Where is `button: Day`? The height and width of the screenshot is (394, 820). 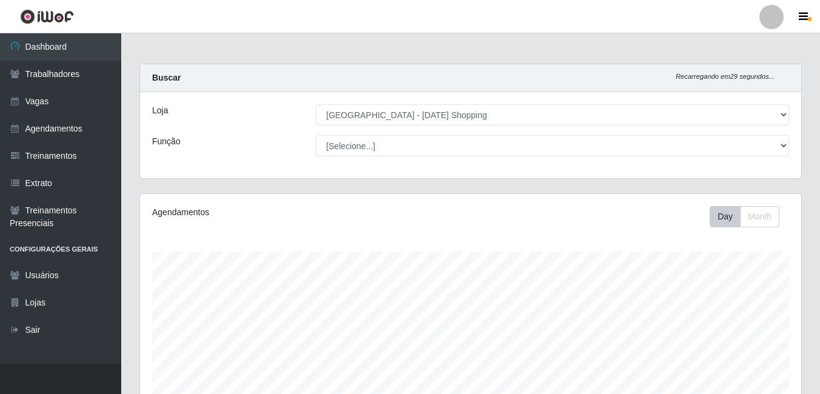 button: Day is located at coordinates (725, 216).